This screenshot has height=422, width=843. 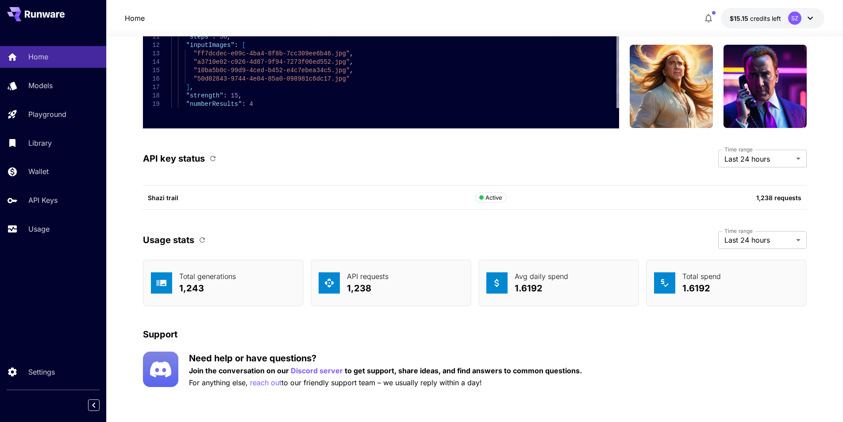 What do you see at coordinates (204, 96) in the screenshot?
I see `span: "strength"` at bounding box center [204, 96].